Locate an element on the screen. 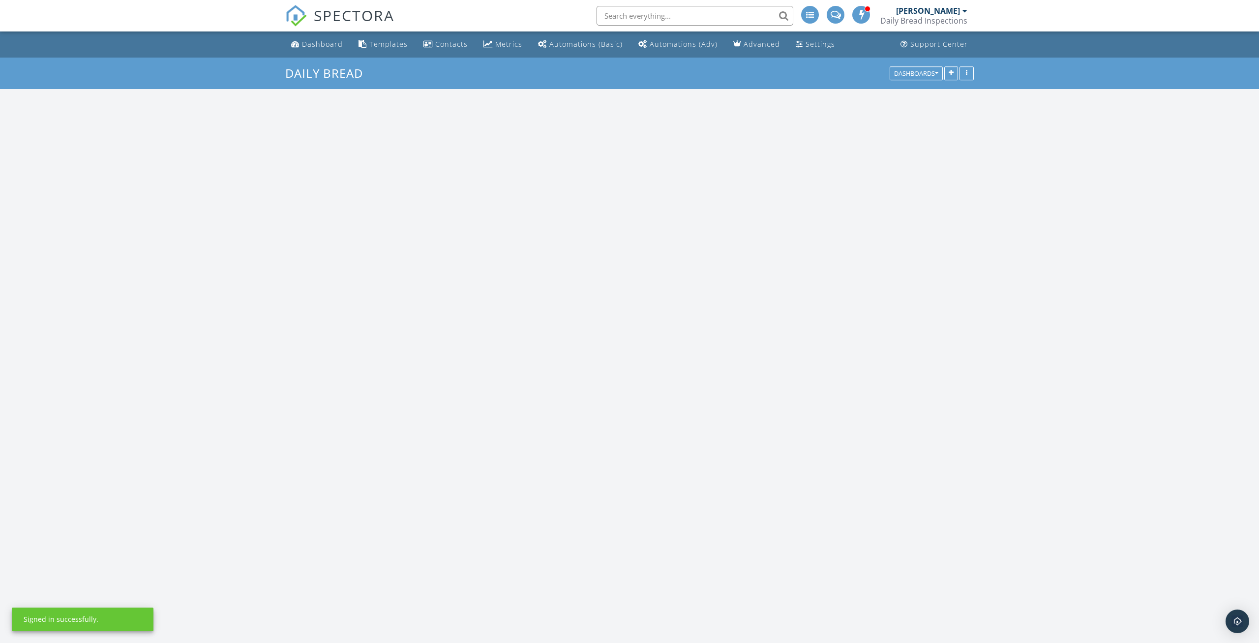 This screenshot has width=1259, height=643. a: Metrics is located at coordinates (502, 44).